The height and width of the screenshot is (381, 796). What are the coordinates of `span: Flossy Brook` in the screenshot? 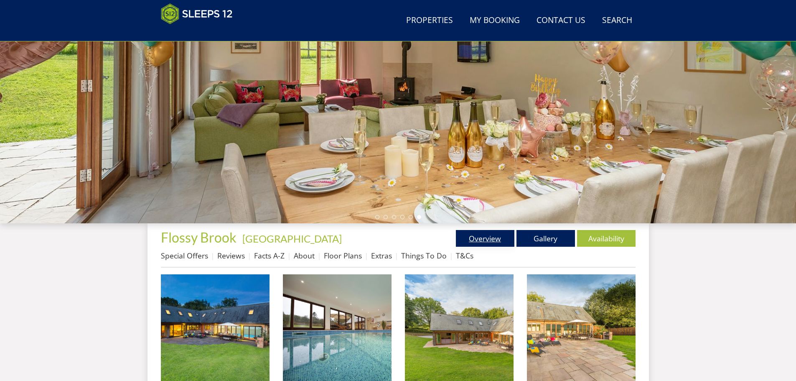 It's located at (198, 237).